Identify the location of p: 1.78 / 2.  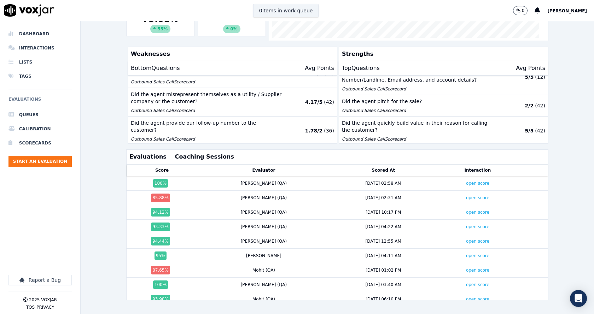
(313, 131).